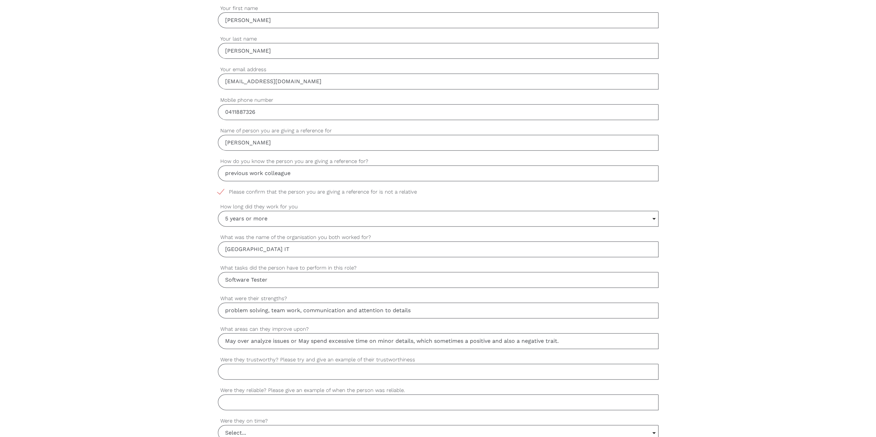 This screenshot has height=437, width=876. What do you see at coordinates (438, 100) in the screenshot?
I see `label: Mobile phone number` at bounding box center [438, 100].